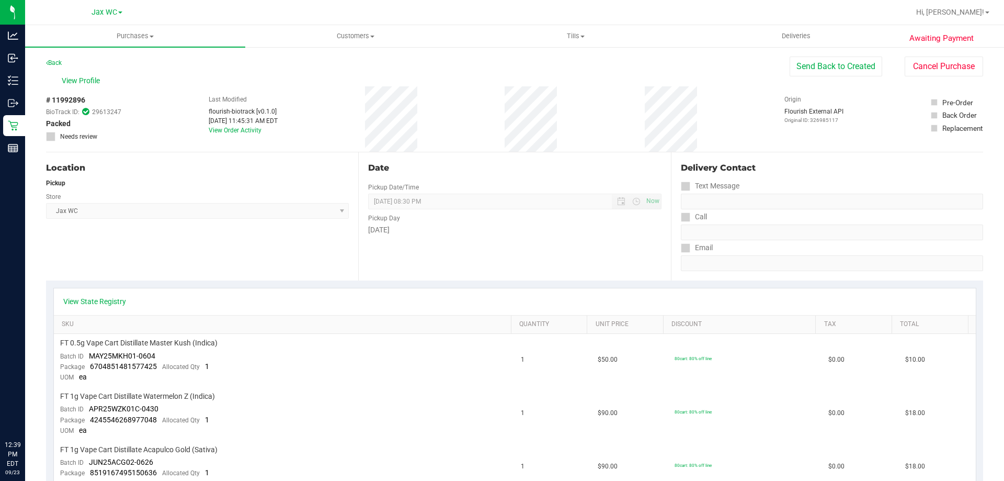 This screenshot has width=1004, height=481. What do you see at coordinates (86, 111) in the screenshot?
I see `span: In Sync` at bounding box center [86, 111].